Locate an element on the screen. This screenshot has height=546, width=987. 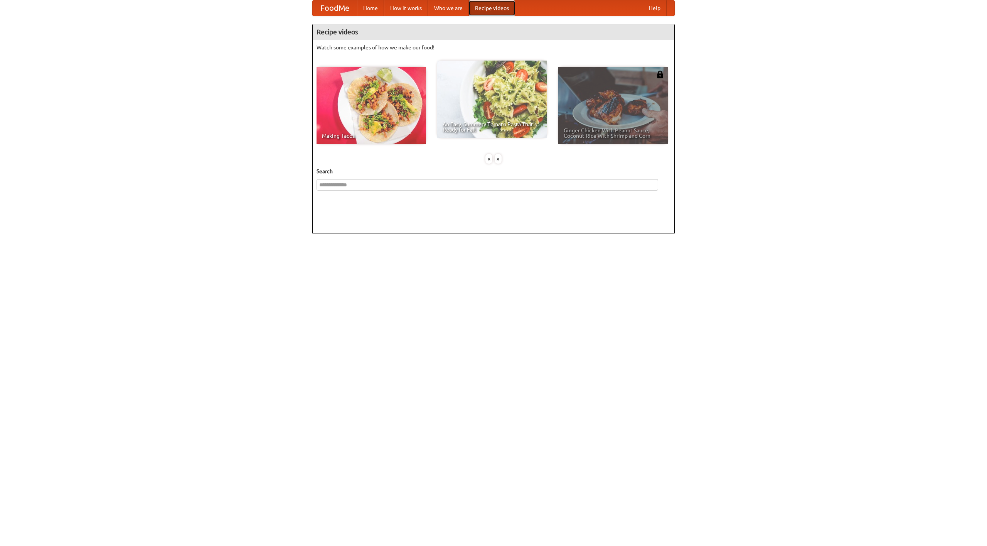
a: Home is located at coordinates (371, 8).